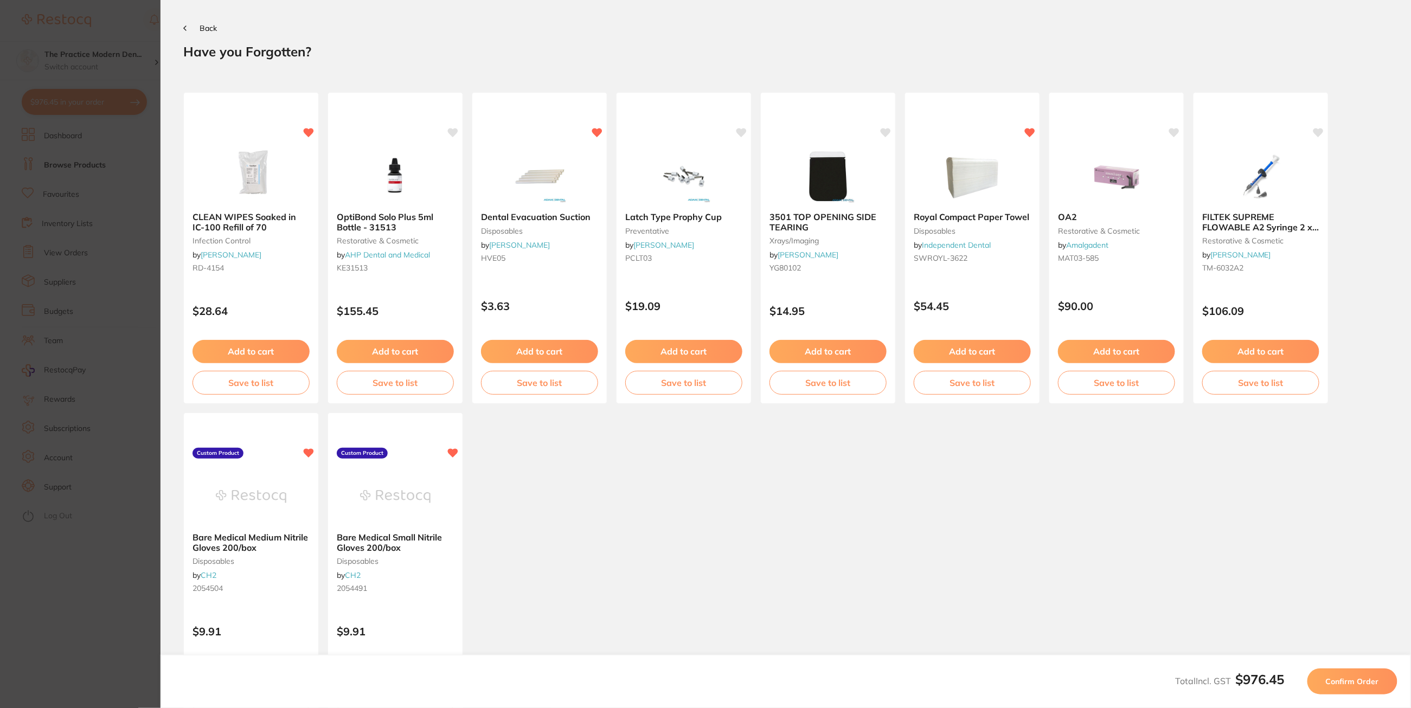 The height and width of the screenshot is (708, 1411). Describe the element at coordinates (251, 497) in the screenshot. I see `img: Bare Medical Medium Nitrile Gloves 200/box` at that location.